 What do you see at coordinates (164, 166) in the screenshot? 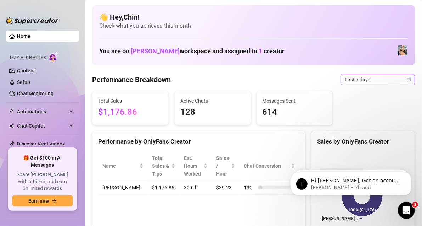
I see `th: Total Sales & Tips` at bounding box center [164, 166].